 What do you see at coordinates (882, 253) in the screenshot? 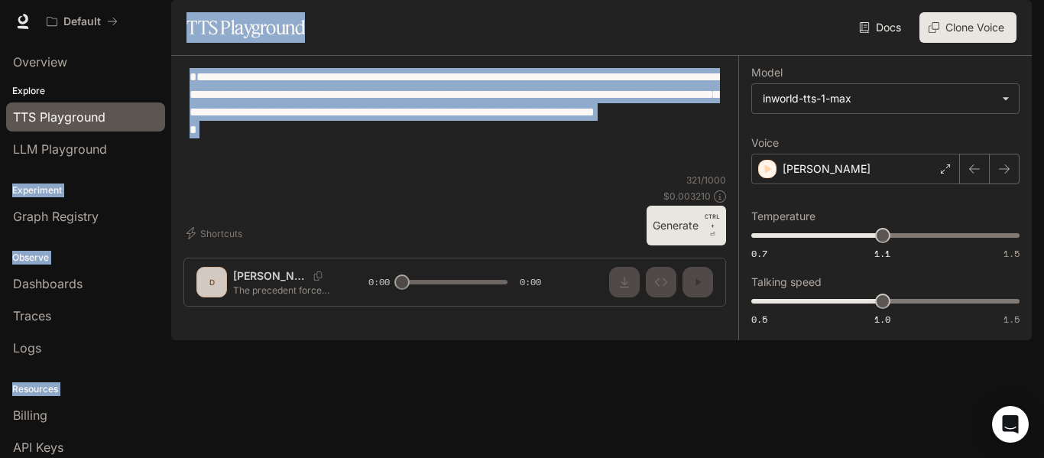
I see `span: 1.1` at bounding box center [882, 253].